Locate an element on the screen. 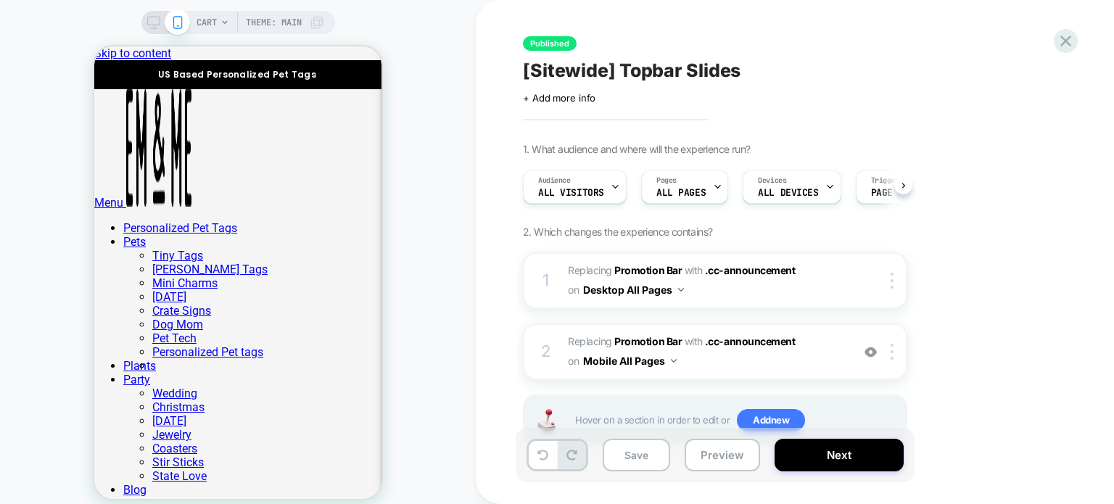  button: Save is located at coordinates (636, 455).